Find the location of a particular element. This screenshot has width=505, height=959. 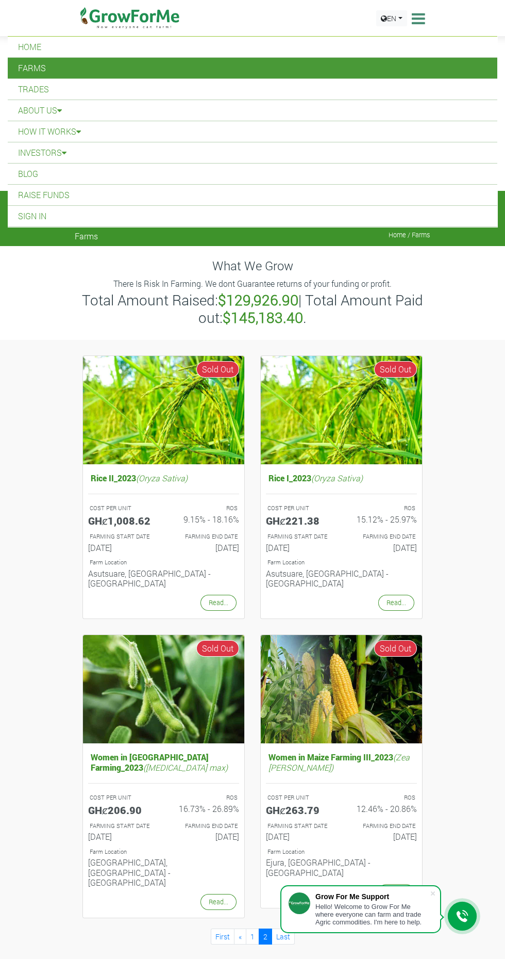

b: $129,926.90 is located at coordinates (258, 300).